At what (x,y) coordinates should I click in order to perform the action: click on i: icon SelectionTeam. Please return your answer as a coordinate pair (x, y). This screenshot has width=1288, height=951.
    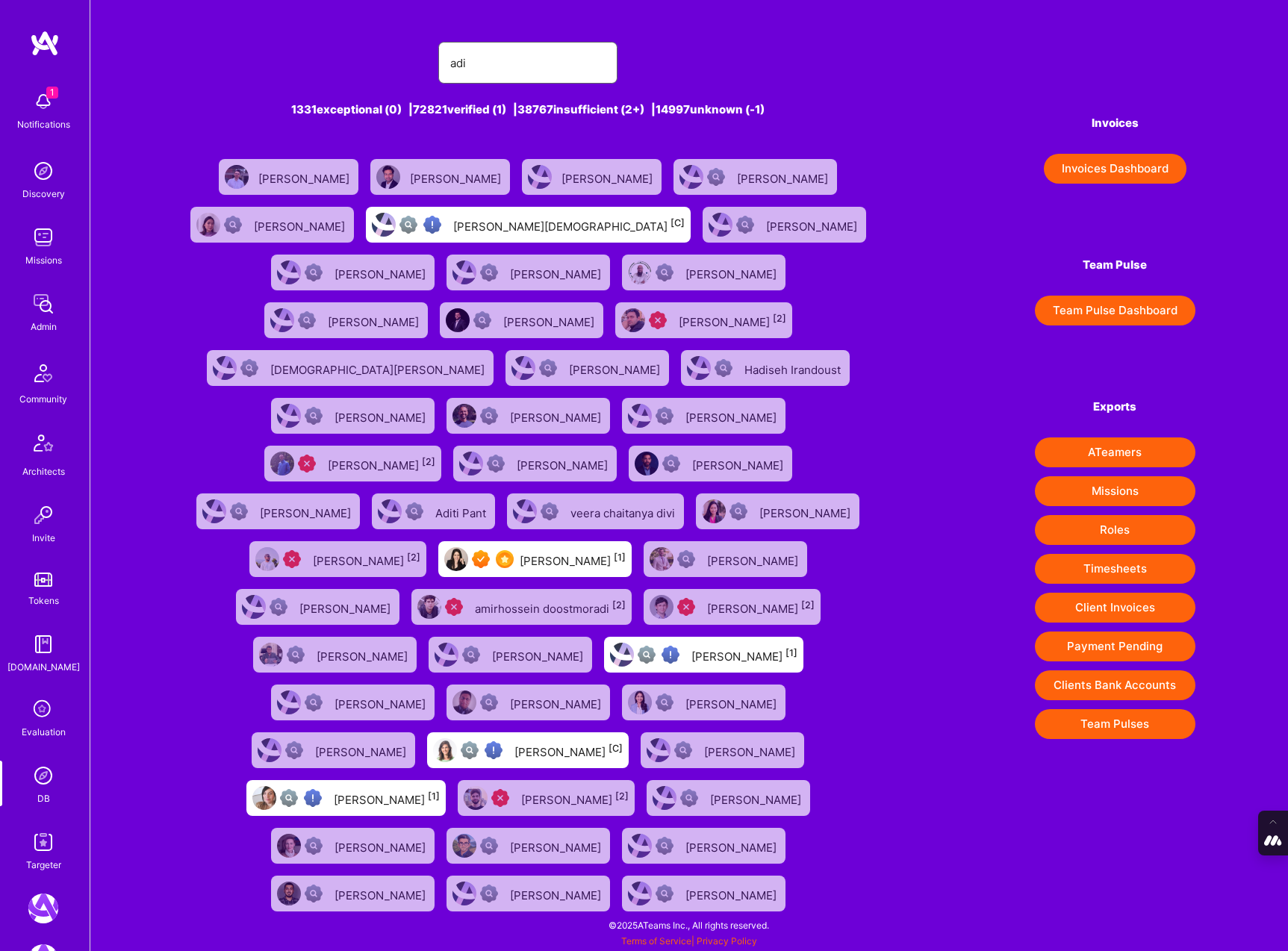
    Looking at the image, I should click on (43, 709).